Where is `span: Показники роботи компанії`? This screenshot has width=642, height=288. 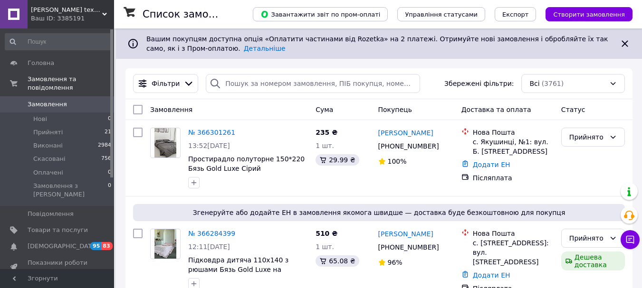
span: Показники роботи компанії is located at coordinates (57, 267).